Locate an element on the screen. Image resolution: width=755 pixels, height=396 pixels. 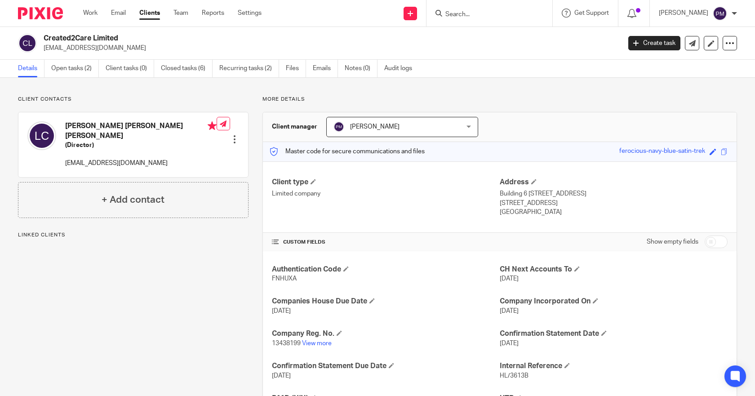
p: Master code for secure communications and files is located at coordinates (347, 151).